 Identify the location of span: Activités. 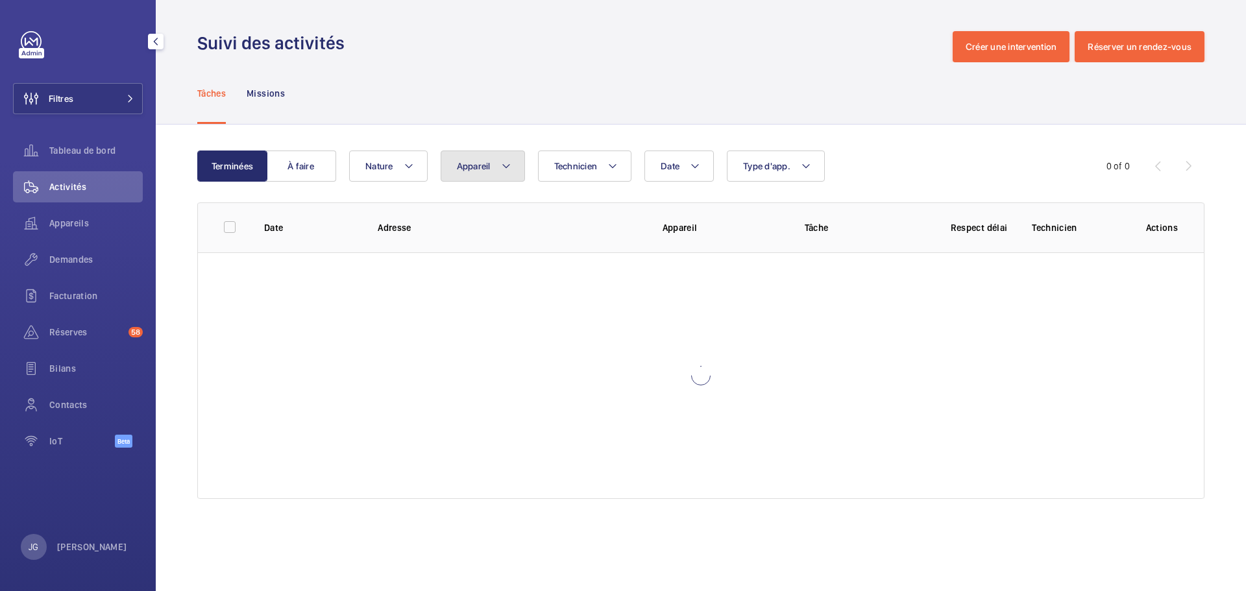
(96, 187).